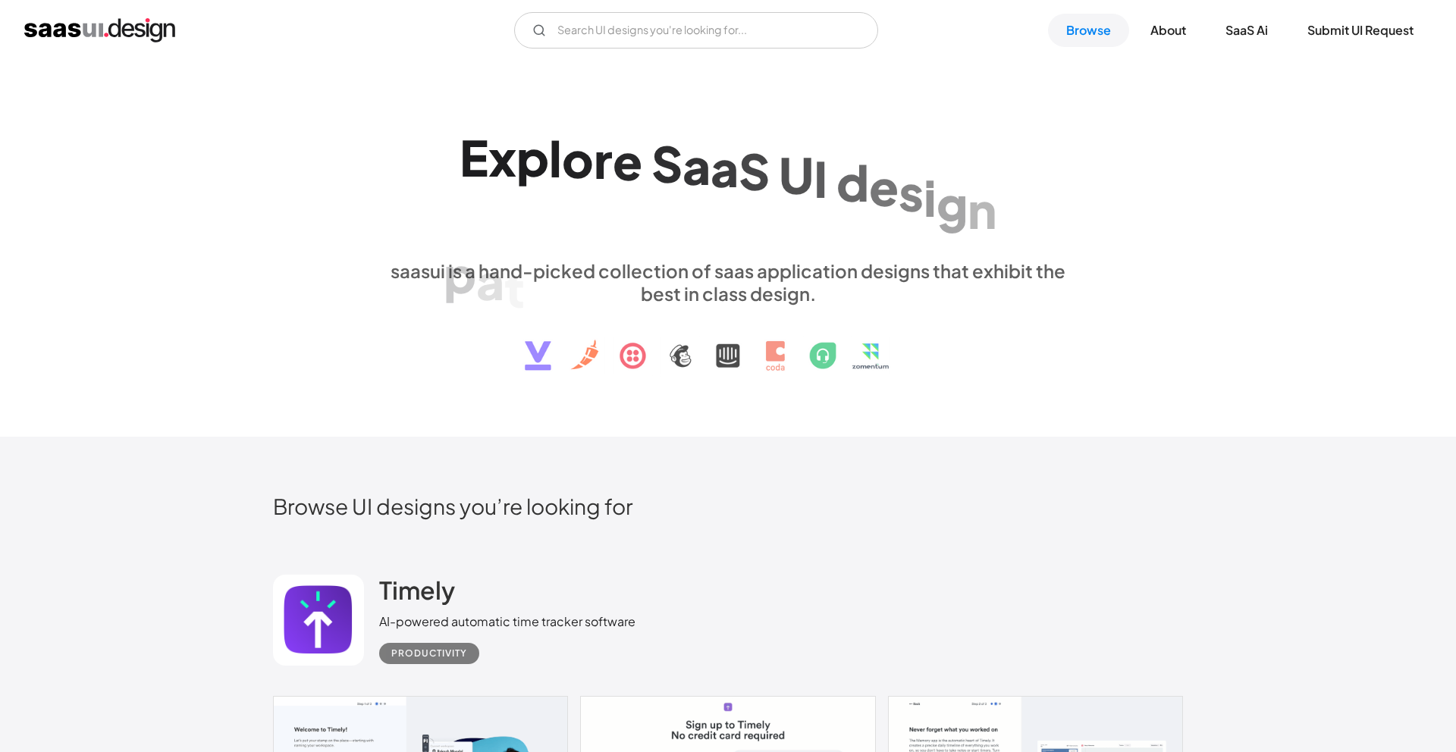 This screenshot has width=1456, height=752. What do you see at coordinates (728, 187) in the screenshot?
I see `h1: Explore SaaS UI design patterns & interactions.` at bounding box center [728, 187].